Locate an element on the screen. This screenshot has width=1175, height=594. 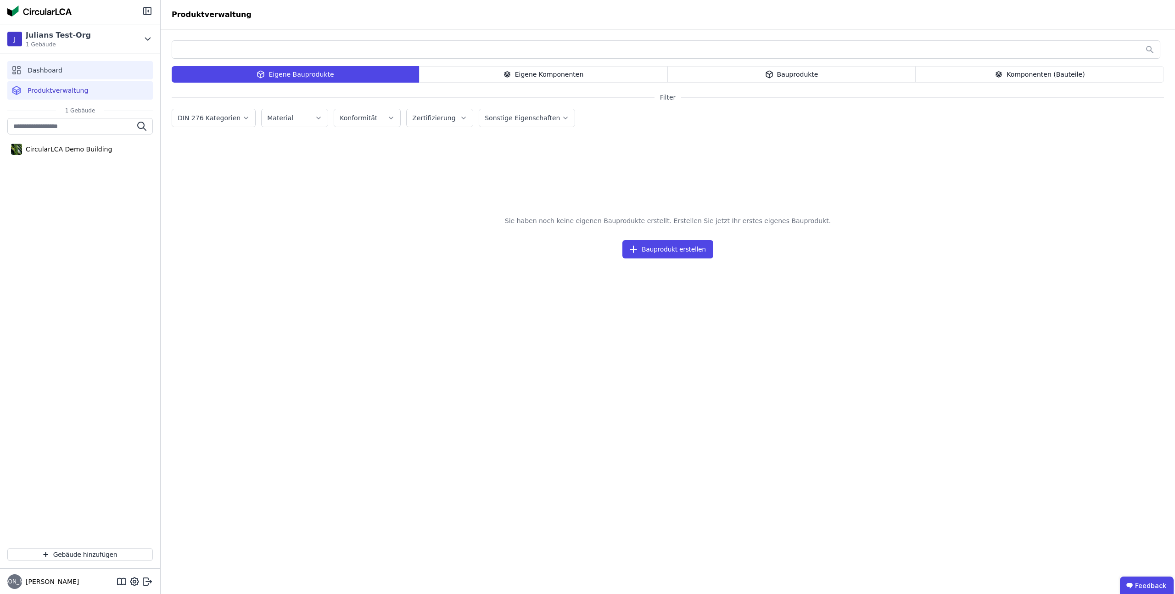
button: Gebäude hinzufügen is located at coordinates (80, 555).